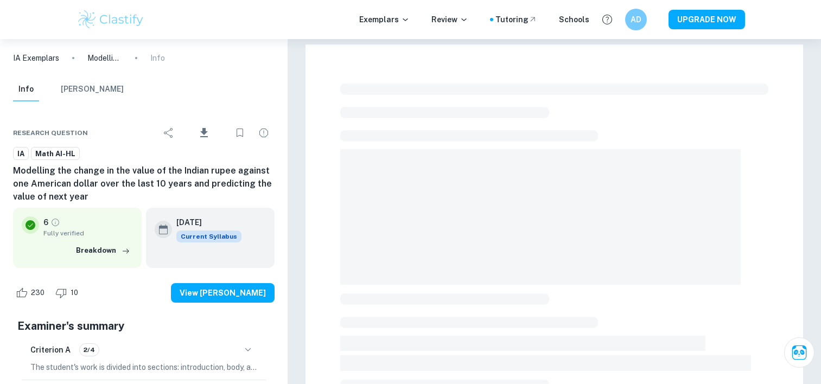 This screenshot has width=821, height=384. What do you see at coordinates (55, 222) in the screenshot?
I see `a: Grade fully verified` at bounding box center [55, 222].